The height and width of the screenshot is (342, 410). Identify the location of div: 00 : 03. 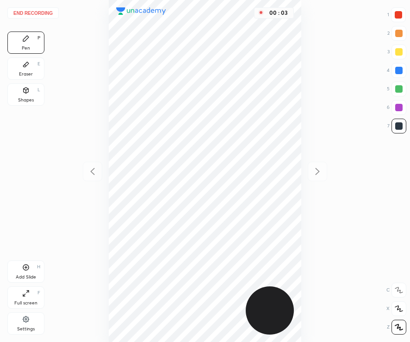
(279, 13).